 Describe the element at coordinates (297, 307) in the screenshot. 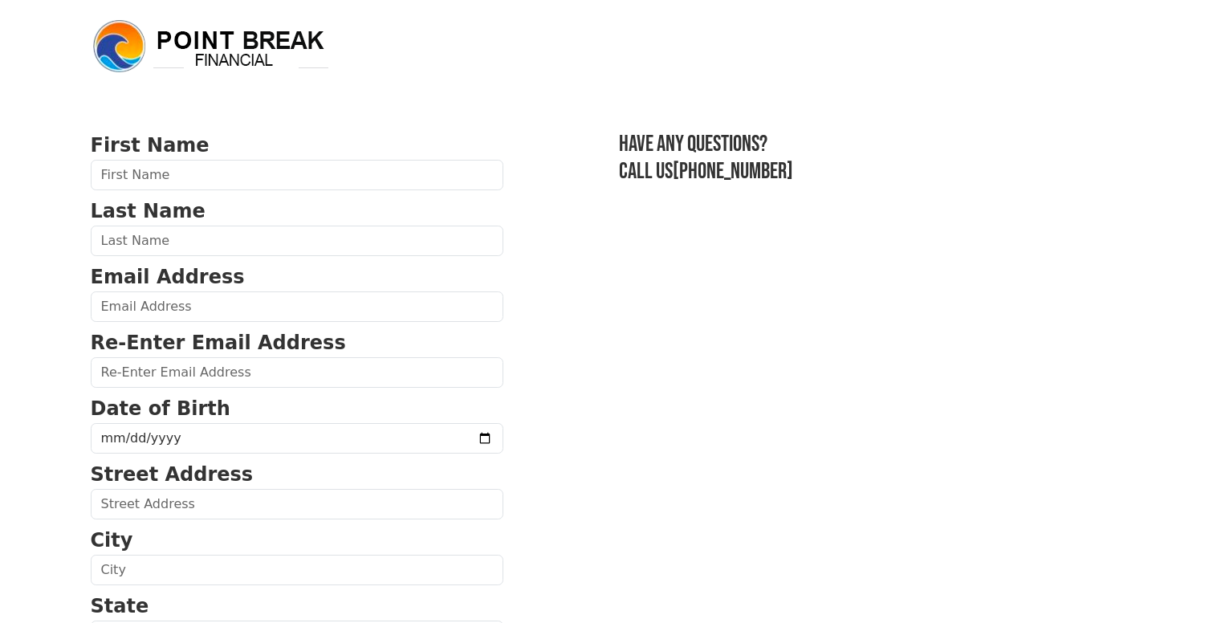

I see `input: Email Address` at that location.